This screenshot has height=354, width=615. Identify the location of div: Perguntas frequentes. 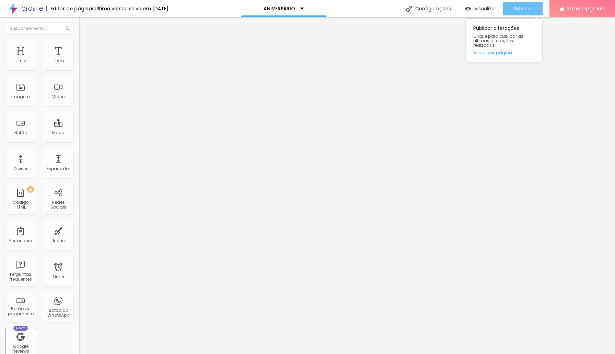
(20, 277).